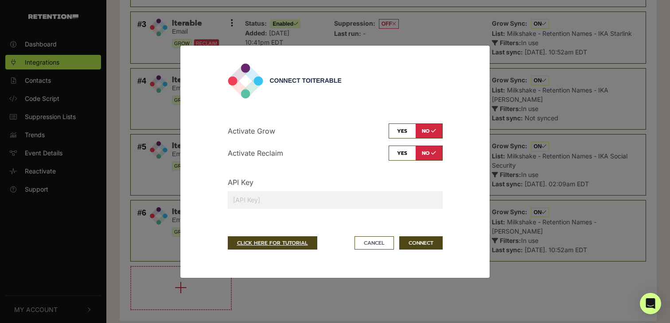  I want to click on p: Activate Grow, so click(251, 131).